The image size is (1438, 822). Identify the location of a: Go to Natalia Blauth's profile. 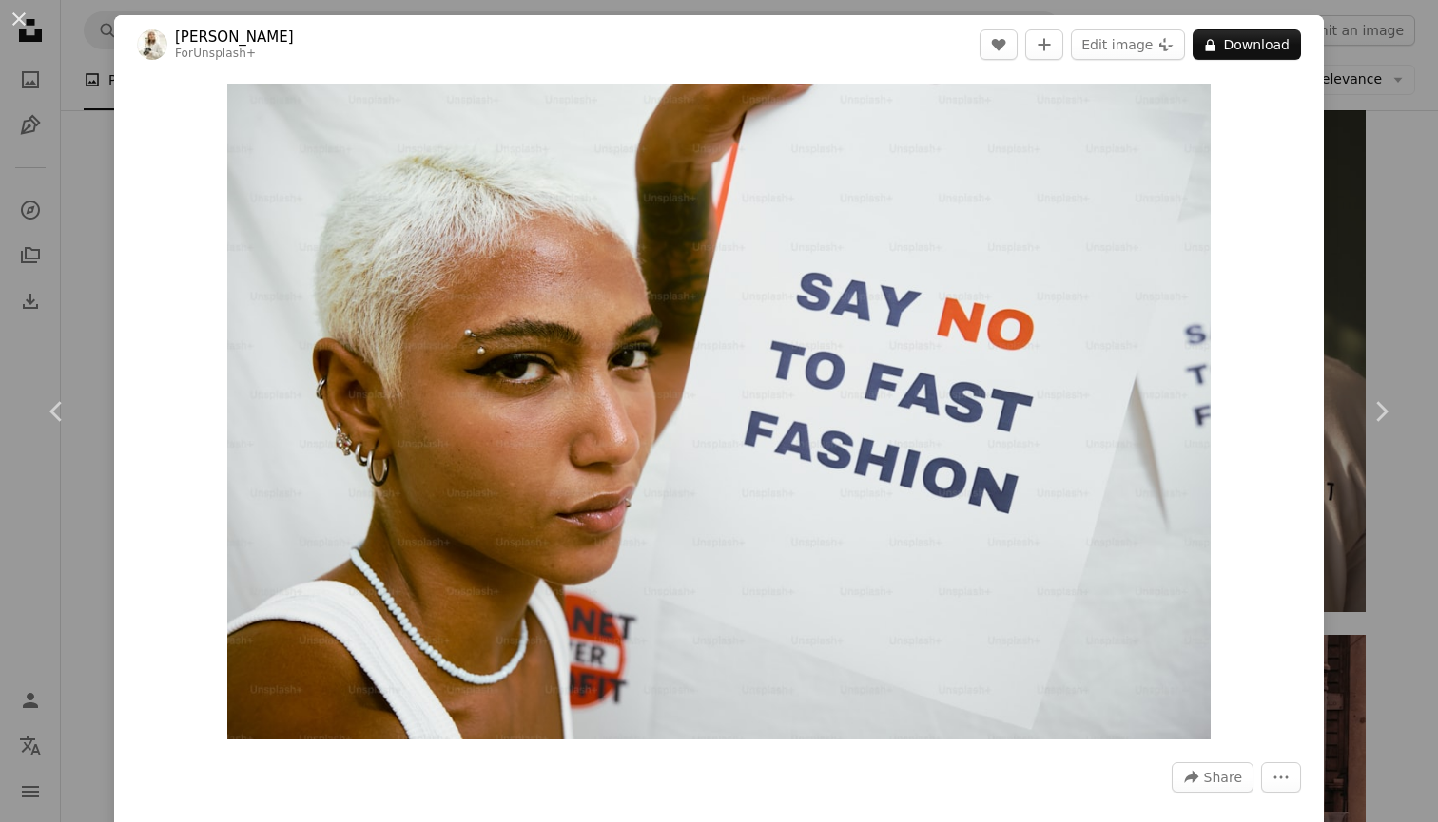
(152, 45).